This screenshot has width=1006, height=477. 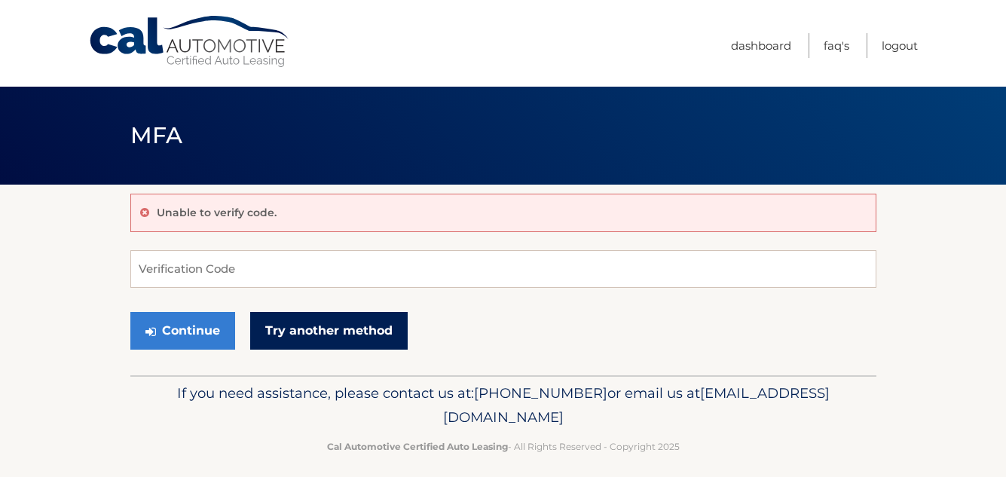 I want to click on p: Unable to verify code., so click(x=216, y=212).